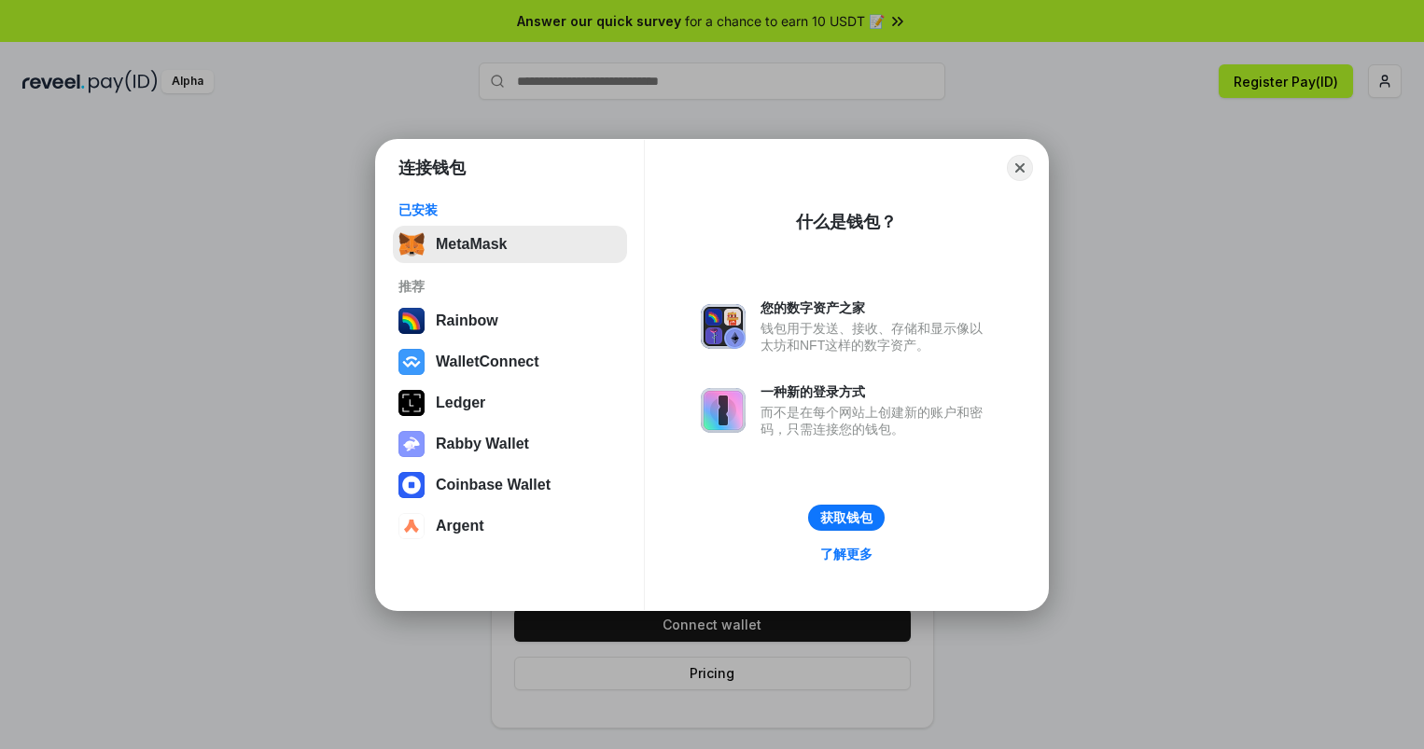 The width and height of the screenshot is (1424, 749). What do you see at coordinates (1020, 168) in the screenshot?
I see `button: Close` at bounding box center [1020, 168].